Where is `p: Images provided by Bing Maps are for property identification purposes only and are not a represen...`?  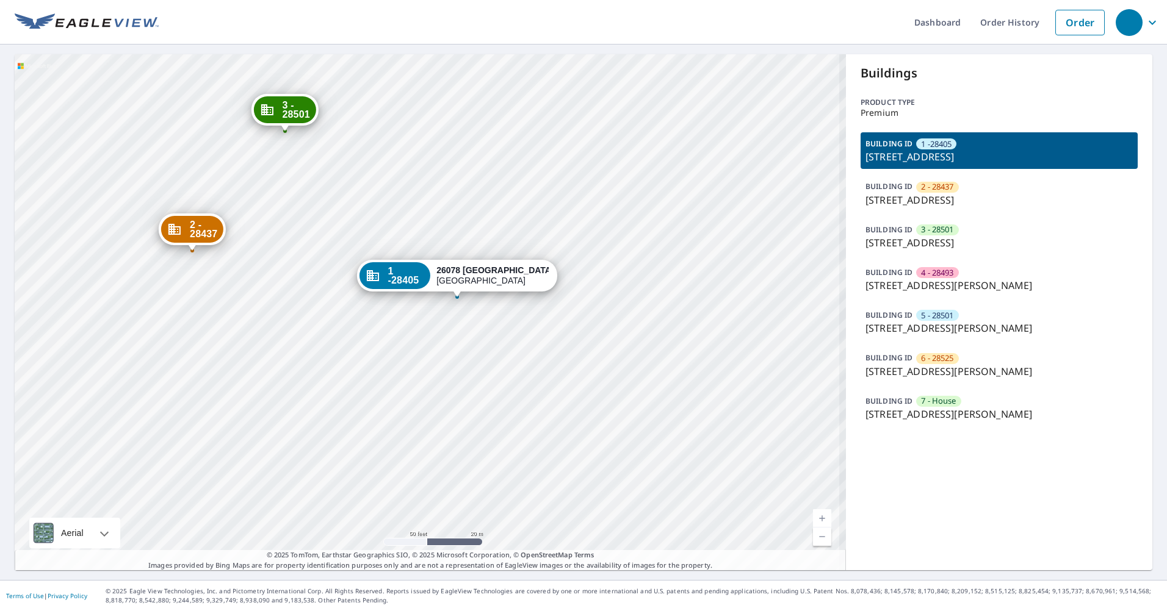 p: Images provided by Bing Maps are for property identification purposes only and are not a represen... is located at coordinates (430, 560).